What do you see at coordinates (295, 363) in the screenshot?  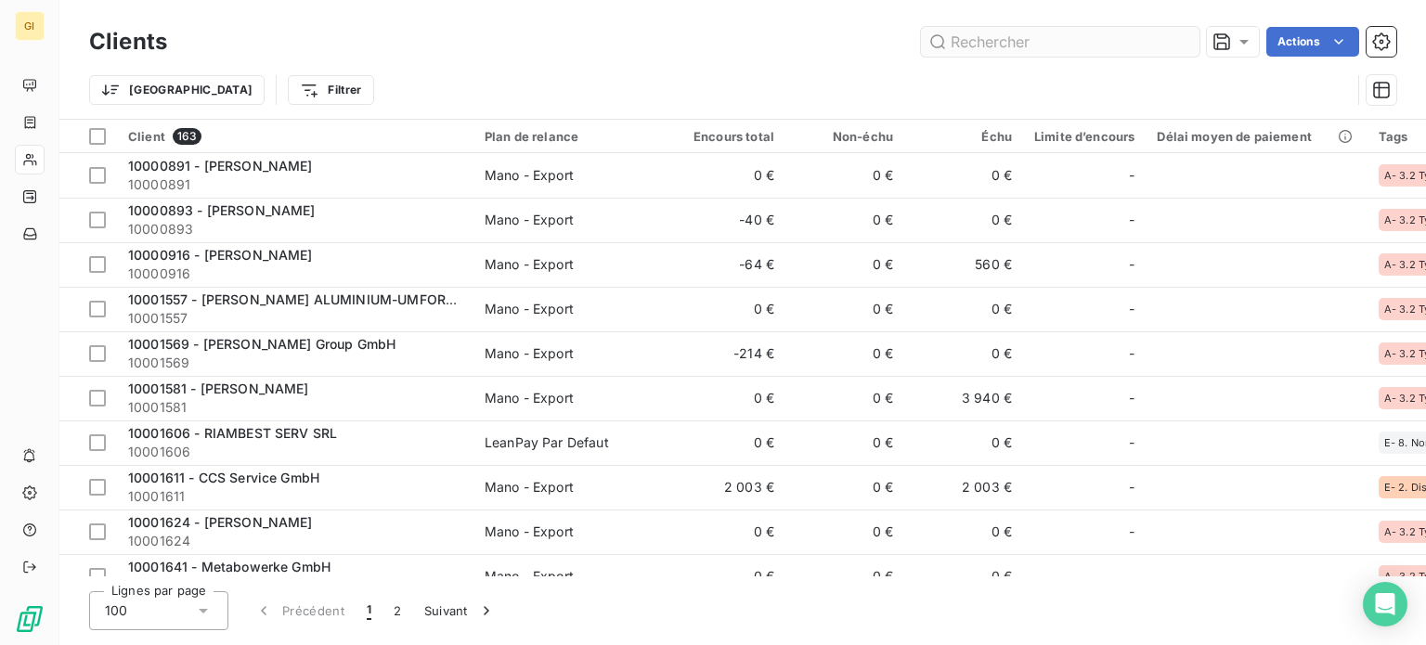 I see `span: 10001569` at bounding box center [295, 363].